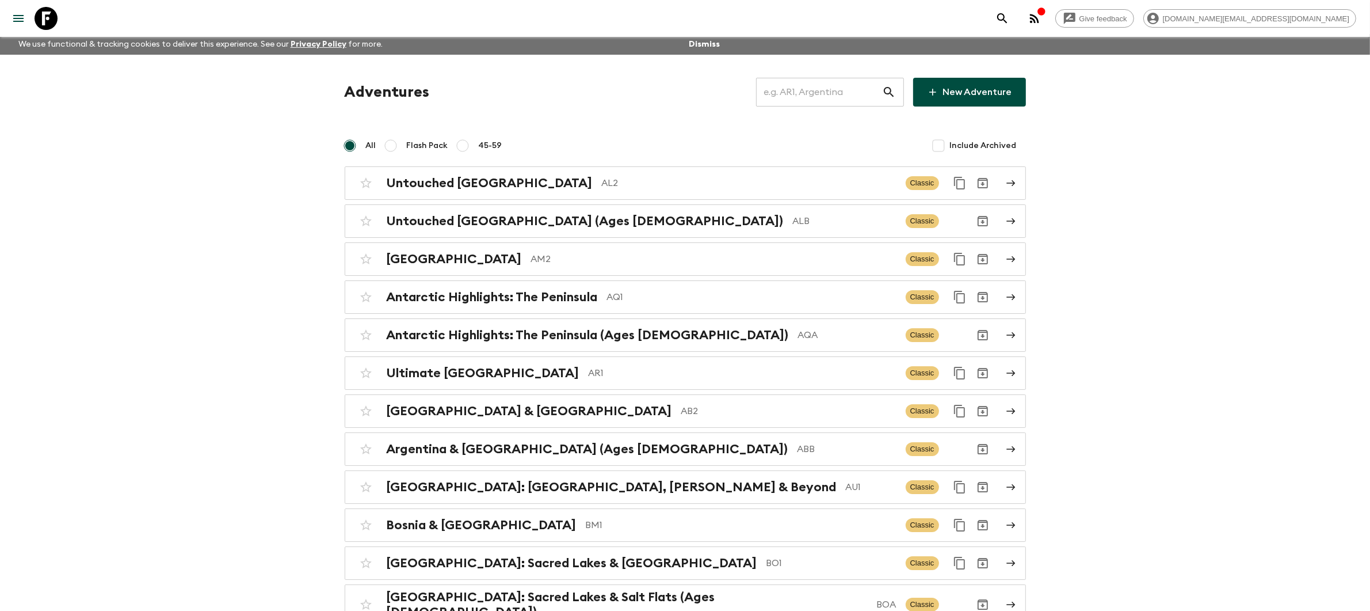  What do you see at coordinates (819, 92) in the screenshot?
I see `input: e.g. AR1, Argentina` at bounding box center [819, 92].